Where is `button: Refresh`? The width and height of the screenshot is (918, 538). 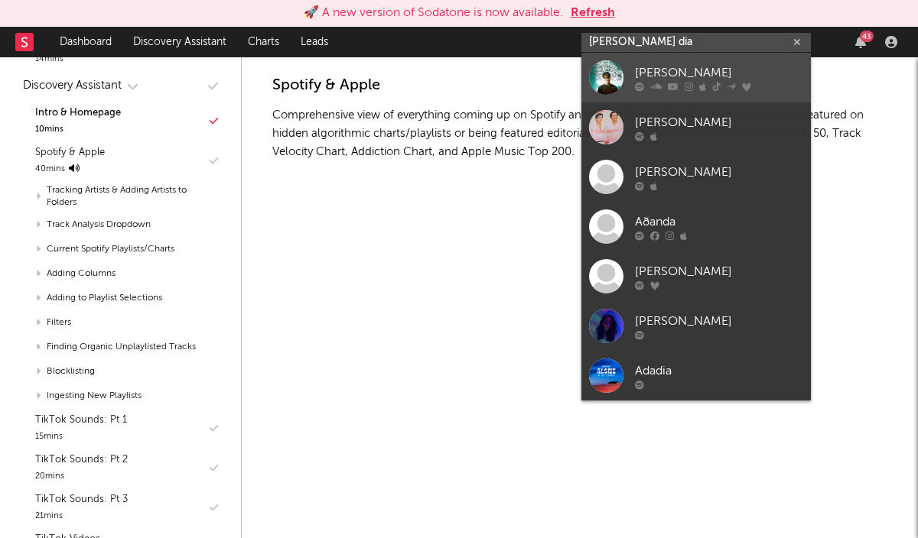 button: Refresh is located at coordinates (593, 13).